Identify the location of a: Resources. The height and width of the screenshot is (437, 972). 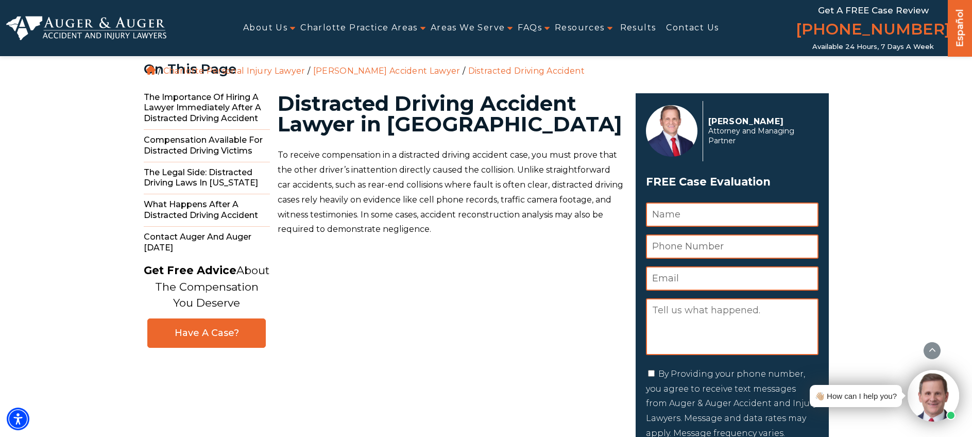
(579, 28).